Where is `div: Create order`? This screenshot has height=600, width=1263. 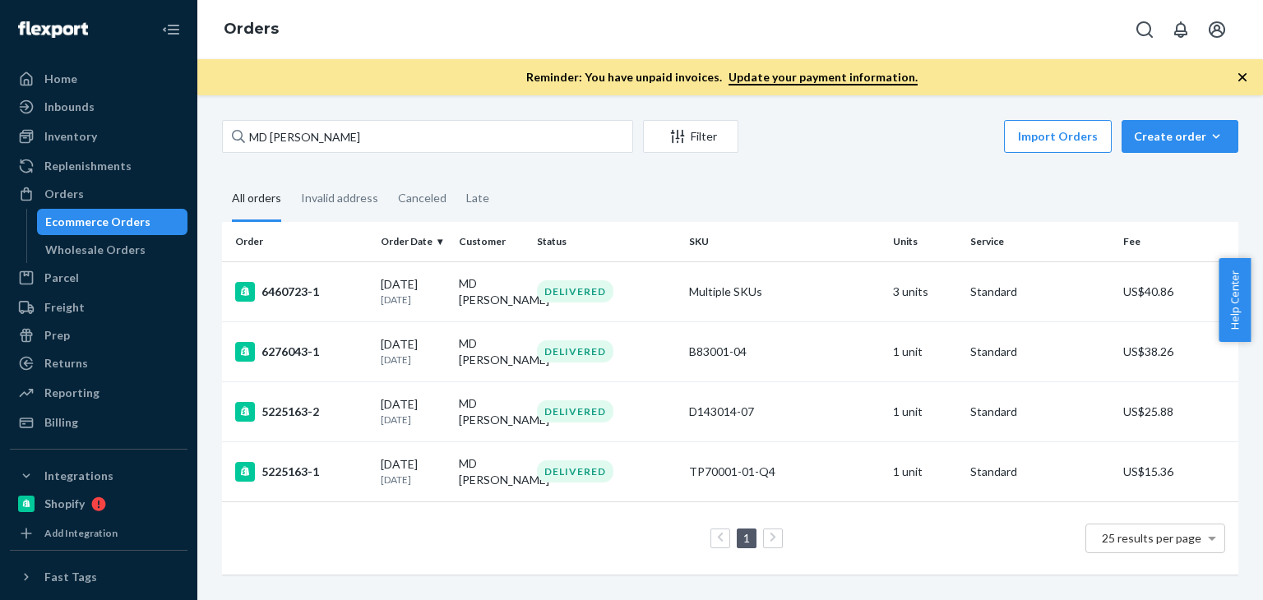 div: Create order is located at coordinates (1180, 137).